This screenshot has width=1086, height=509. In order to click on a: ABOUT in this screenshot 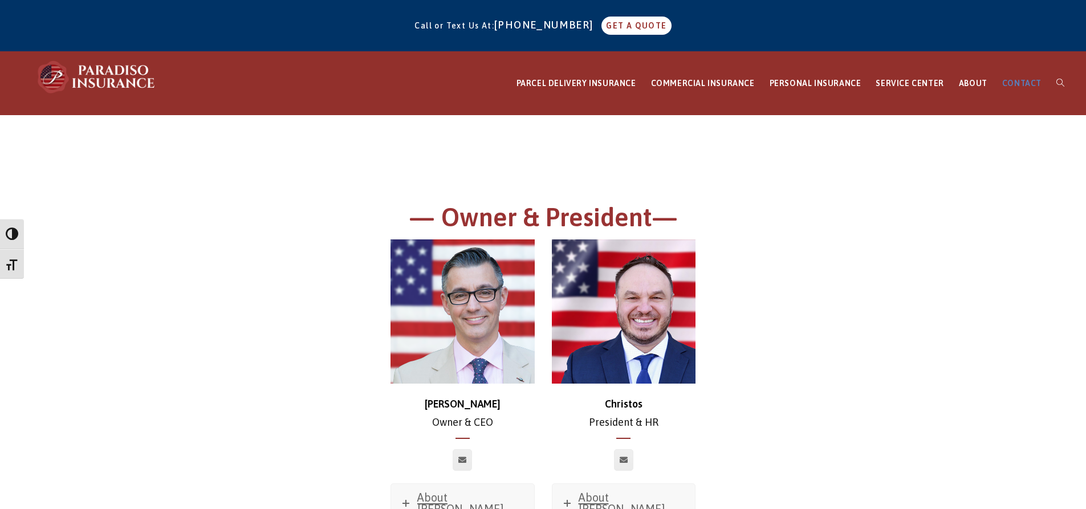, I will do `click(973, 83)`.